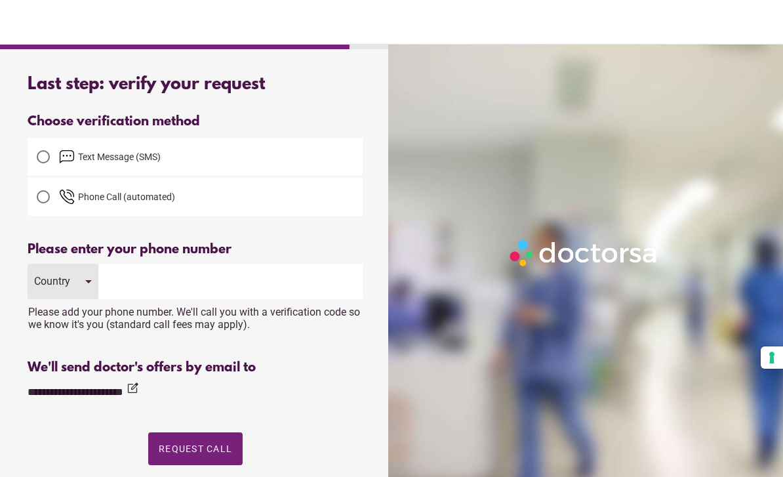  Describe the element at coordinates (127, 197) in the screenshot. I see `span: Phone Call (automated)` at that location.